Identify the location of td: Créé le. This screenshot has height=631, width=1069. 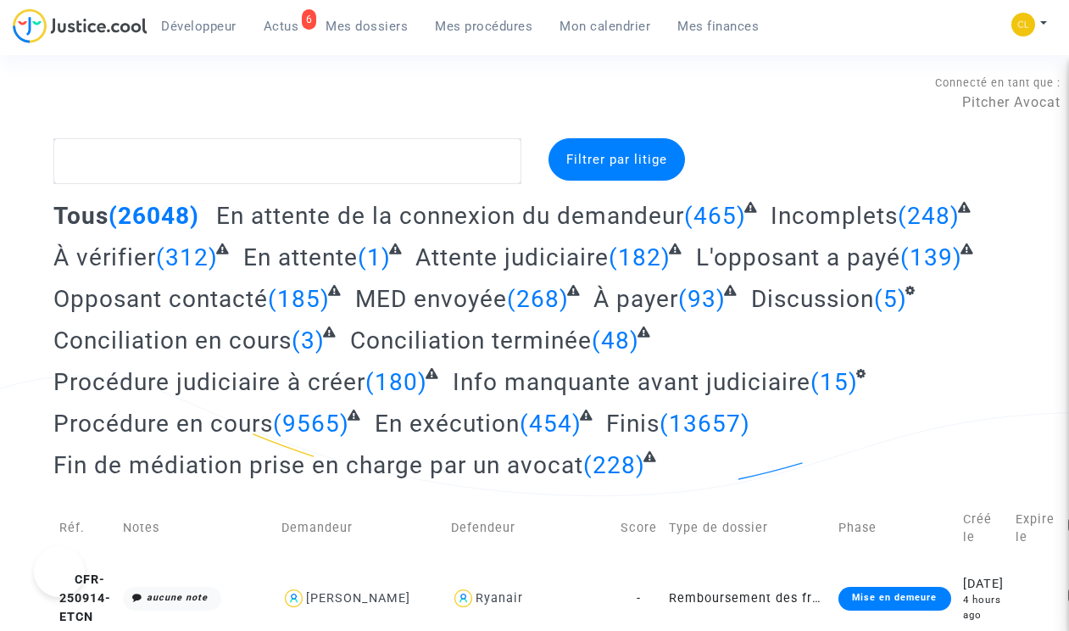
(984, 528).